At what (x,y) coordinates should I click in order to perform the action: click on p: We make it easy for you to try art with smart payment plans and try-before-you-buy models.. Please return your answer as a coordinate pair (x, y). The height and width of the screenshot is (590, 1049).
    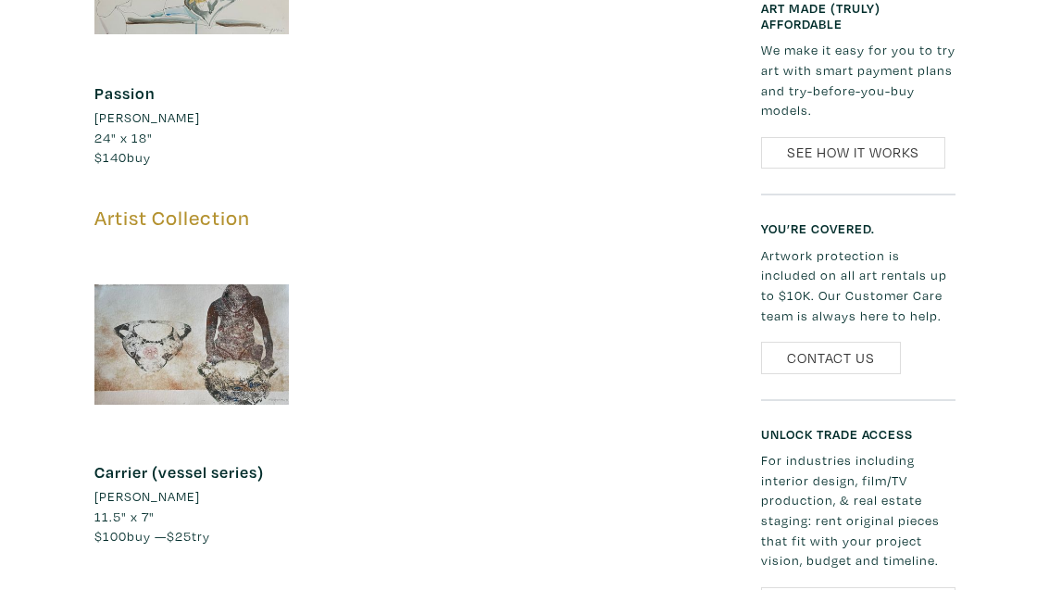
    Looking at the image, I should click on (859, 80).